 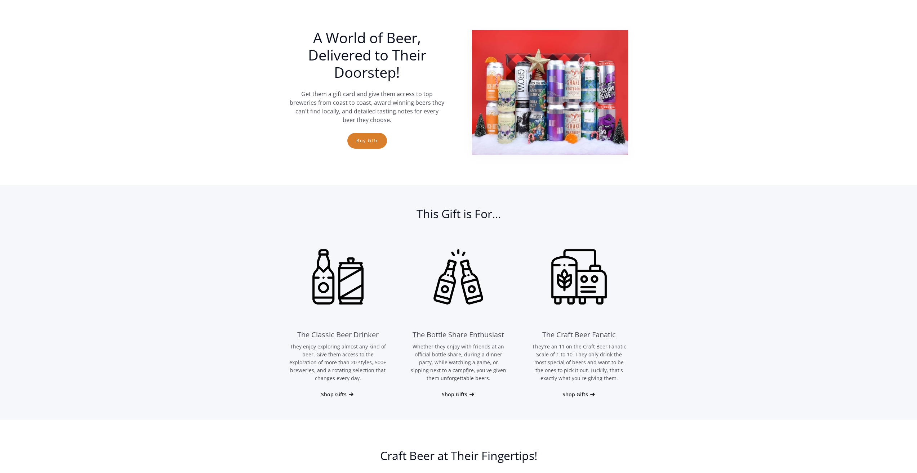 I want to click on a: Buy Gift, so click(x=367, y=141).